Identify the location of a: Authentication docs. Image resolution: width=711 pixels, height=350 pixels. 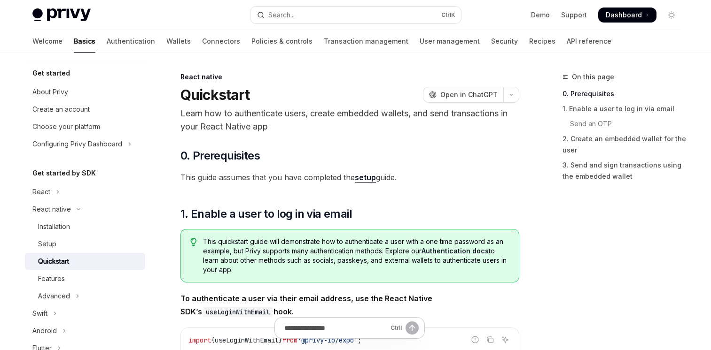
(455, 251).